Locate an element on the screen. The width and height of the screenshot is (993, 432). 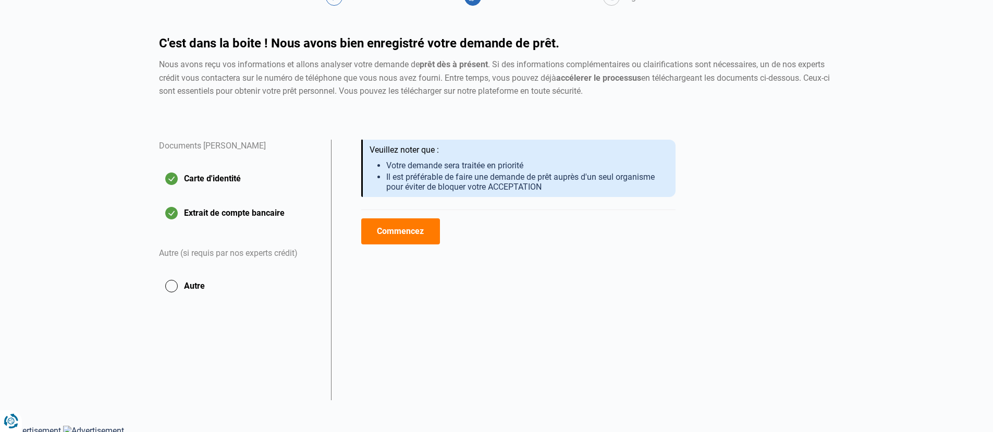
button: Carte d'identité is located at coordinates (239, 179).